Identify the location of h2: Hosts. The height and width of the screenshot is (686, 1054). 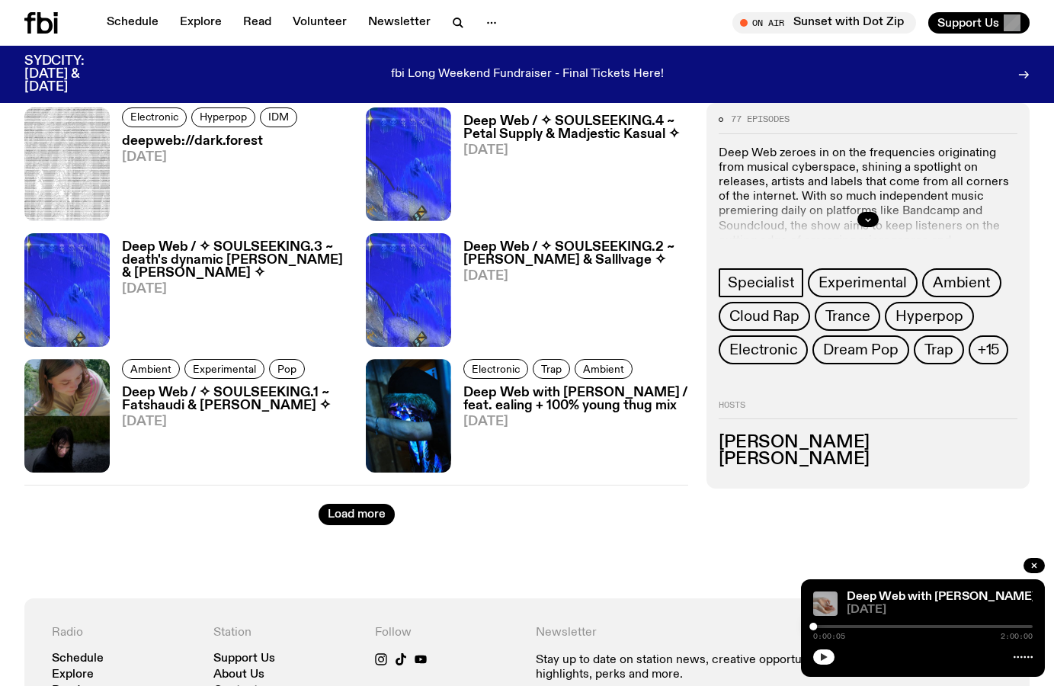
(868, 410).